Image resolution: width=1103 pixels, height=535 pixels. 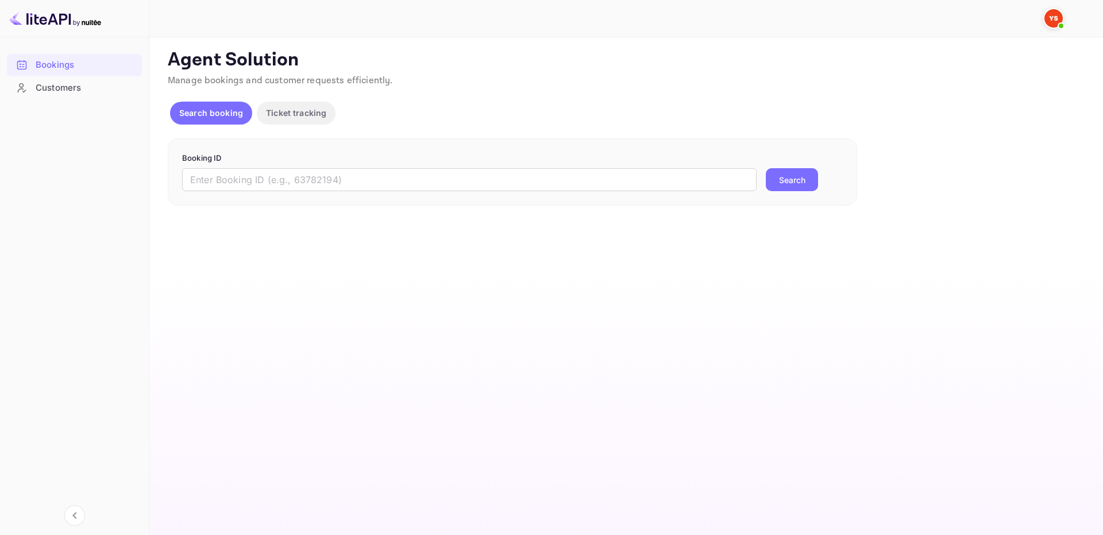 What do you see at coordinates (469, 180) in the screenshot?
I see `input: Enter Booking ID (e.g., 63782194)` at bounding box center [469, 180].